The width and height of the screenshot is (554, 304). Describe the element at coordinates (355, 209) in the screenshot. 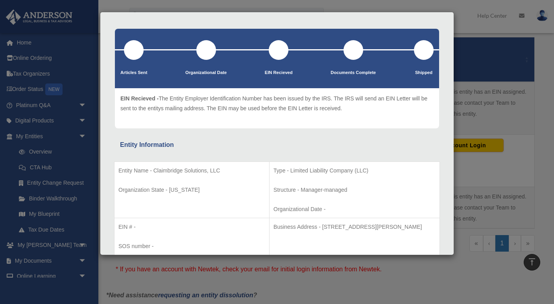

I see `p: Organizational Date -` at that location.